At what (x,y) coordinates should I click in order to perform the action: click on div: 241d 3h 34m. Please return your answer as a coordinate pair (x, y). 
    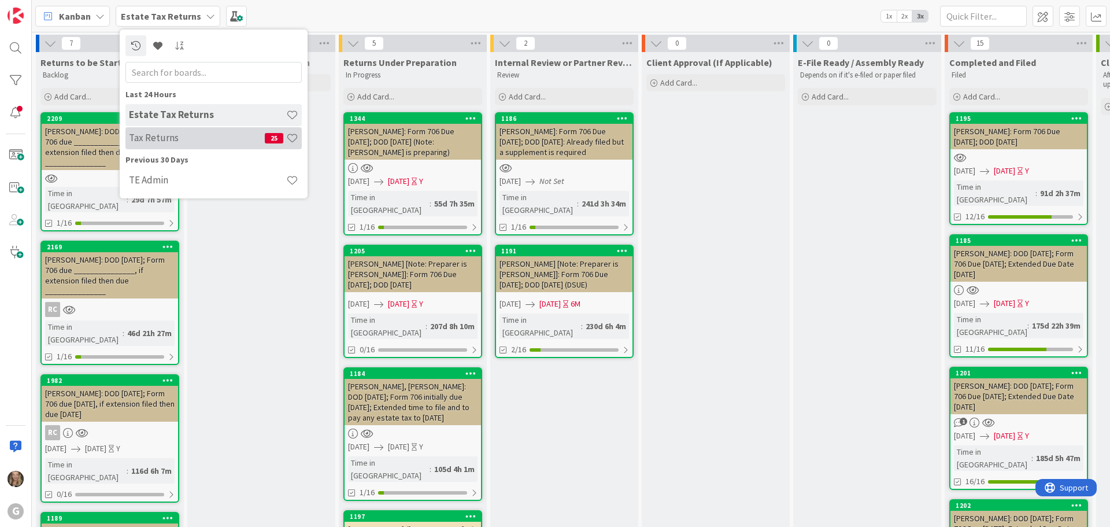
    Looking at the image, I should click on (604, 204).